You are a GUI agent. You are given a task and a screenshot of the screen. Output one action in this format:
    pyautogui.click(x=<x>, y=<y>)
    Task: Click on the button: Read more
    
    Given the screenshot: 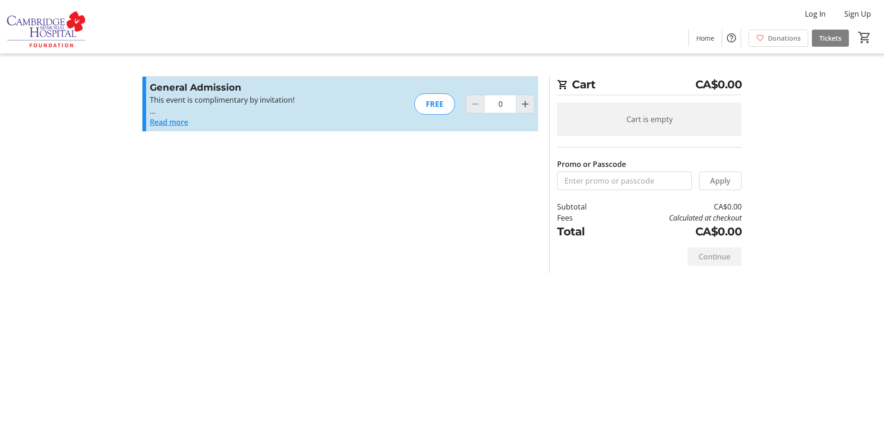 What is the action you would take?
    pyautogui.click(x=169, y=122)
    